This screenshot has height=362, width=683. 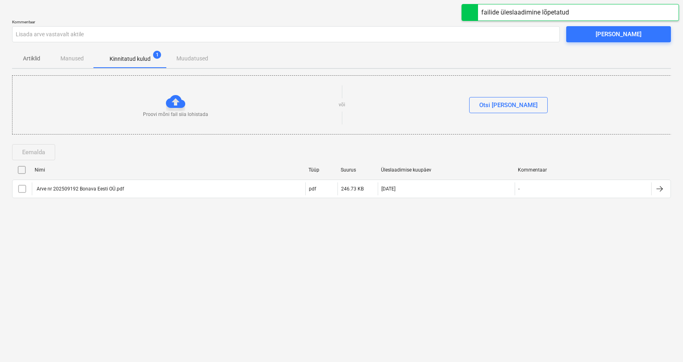 What do you see at coordinates (352, 189) in the screenshot?
I see `div: 246.73 KB` at bounding box center [352, 189].